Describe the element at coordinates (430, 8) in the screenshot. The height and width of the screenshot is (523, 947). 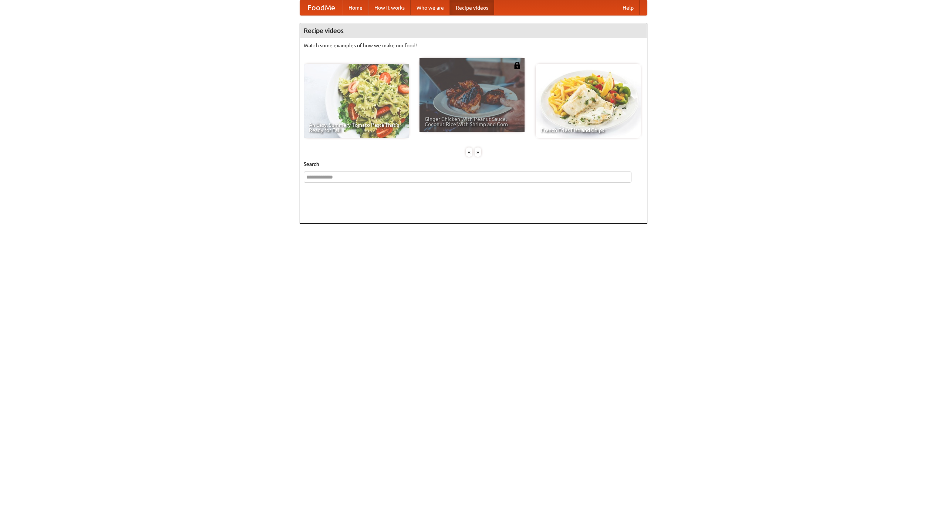
I see `a: Who we are` at that location.